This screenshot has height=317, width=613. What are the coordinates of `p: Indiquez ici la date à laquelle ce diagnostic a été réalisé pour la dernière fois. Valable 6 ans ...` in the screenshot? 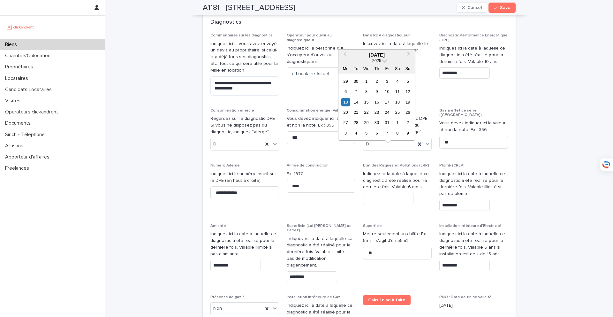 It's located at (474, 244).